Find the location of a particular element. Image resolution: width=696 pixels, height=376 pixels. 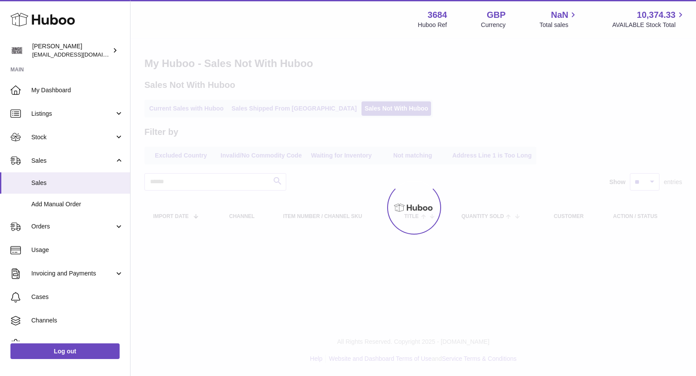

a: Log out is located at coordinates (65, 351).